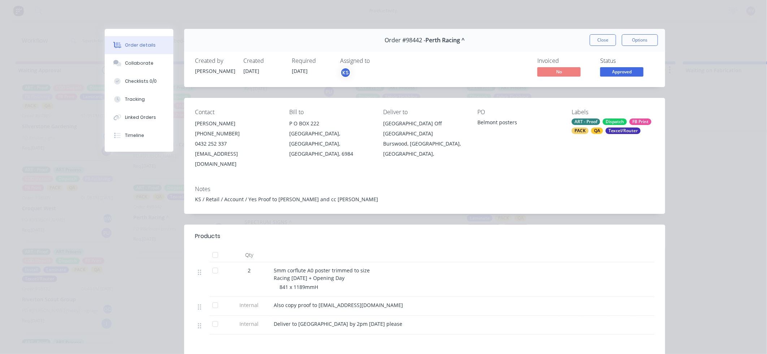  I want to click on div: Collaborate, so click(139, 63).